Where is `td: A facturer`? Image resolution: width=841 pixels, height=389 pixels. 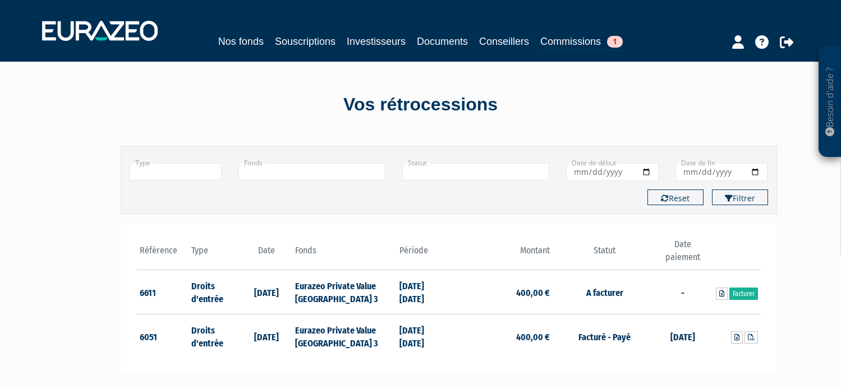
td: A facturer is located at coordinates (604, 292).